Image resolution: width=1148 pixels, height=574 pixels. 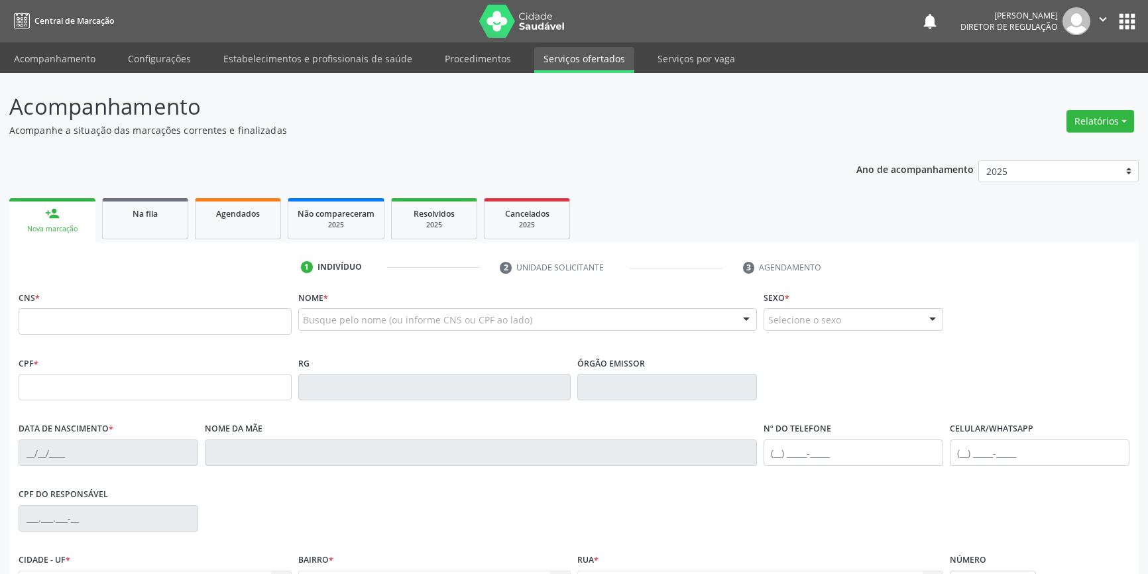 What do you see at coordinates (434, 213) in the screenshot?
I see `span: Resolvidos` at bounding box center [434, 213].